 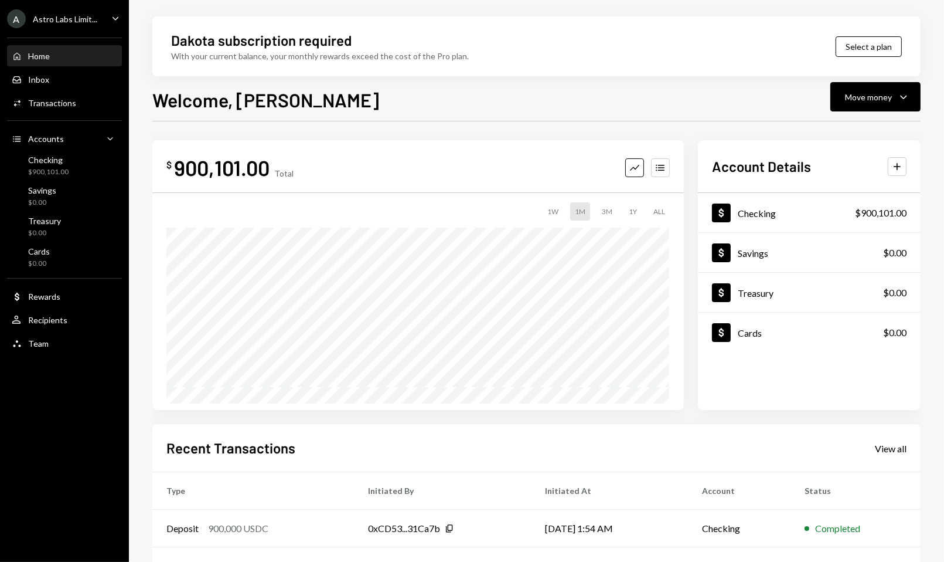 What do you see at coordinates (39, 56) in the screenshot?
I see `div: Home` at bounding box center [39, 56].